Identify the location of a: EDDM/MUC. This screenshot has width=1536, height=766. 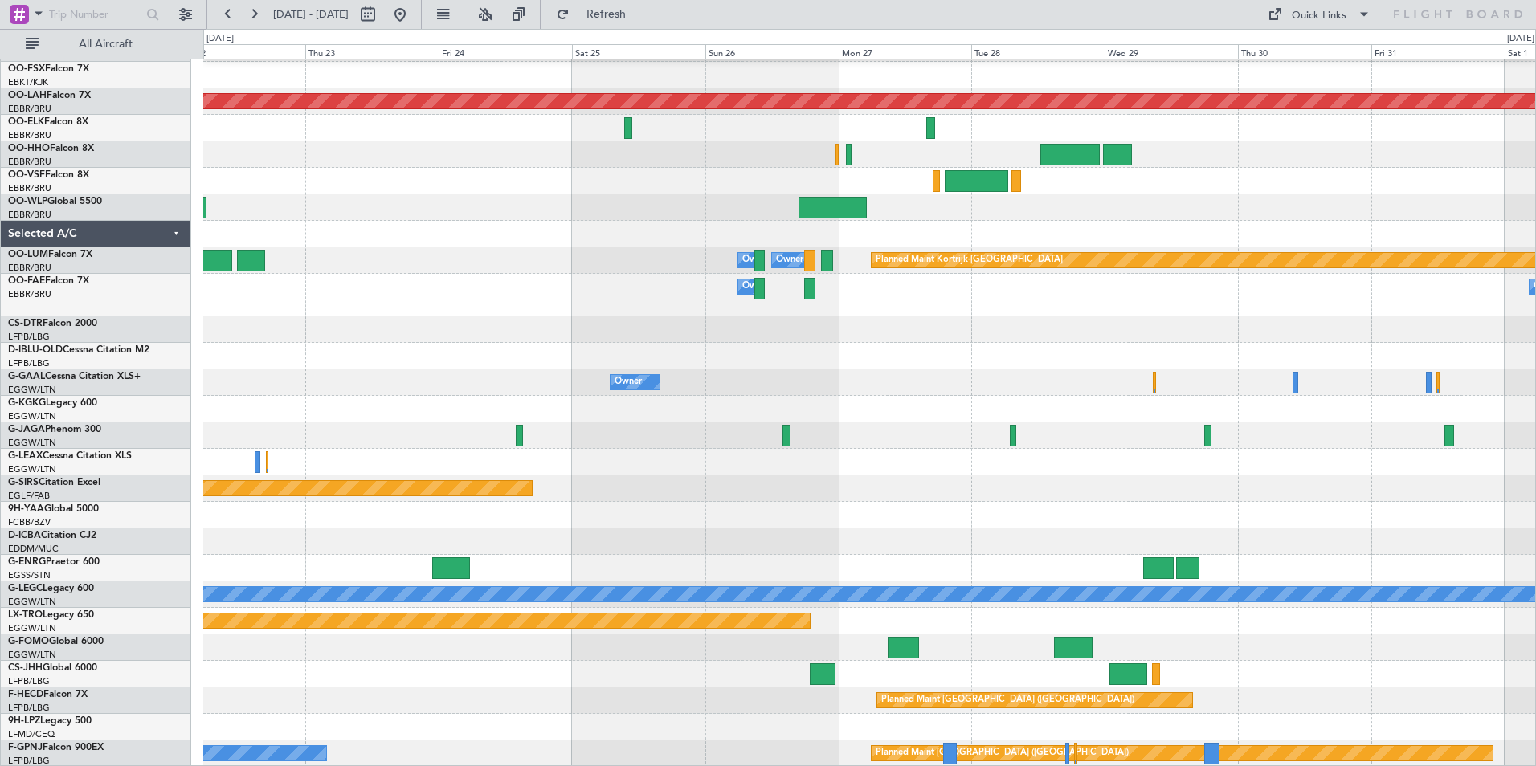
(33, 549).